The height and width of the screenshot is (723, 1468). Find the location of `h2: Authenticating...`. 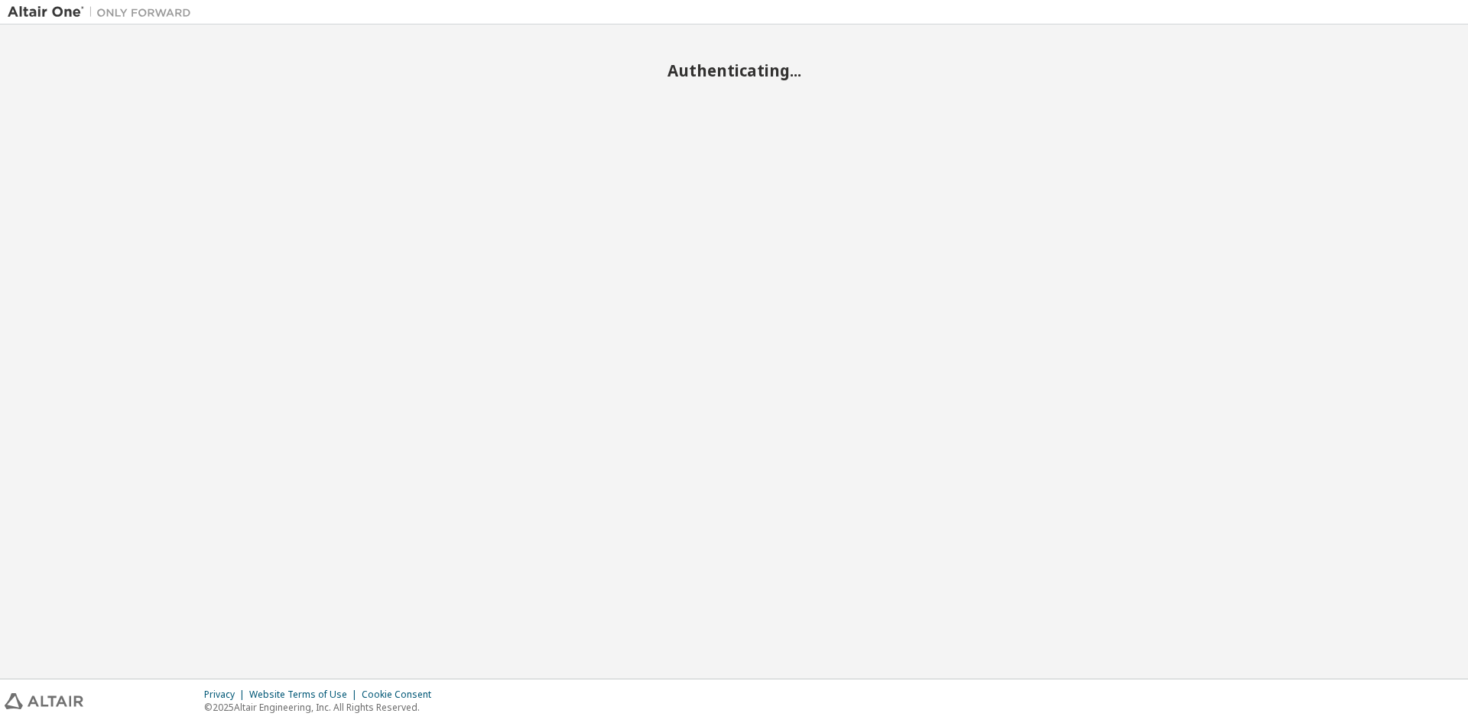

h2: Authenticating... is located at coordinates (734, 70).